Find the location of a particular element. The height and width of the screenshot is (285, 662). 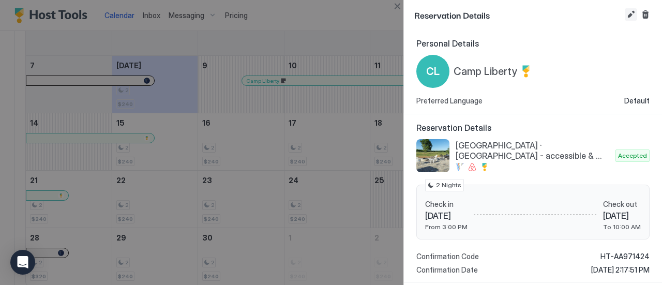

span: Preferred Language is located at coordinates (449, 101).